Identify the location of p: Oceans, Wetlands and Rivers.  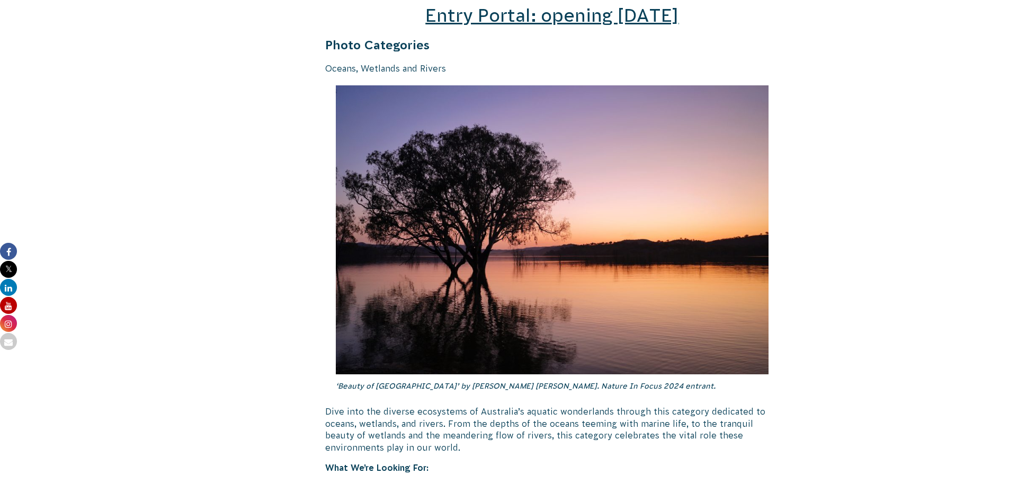
(552, 68).